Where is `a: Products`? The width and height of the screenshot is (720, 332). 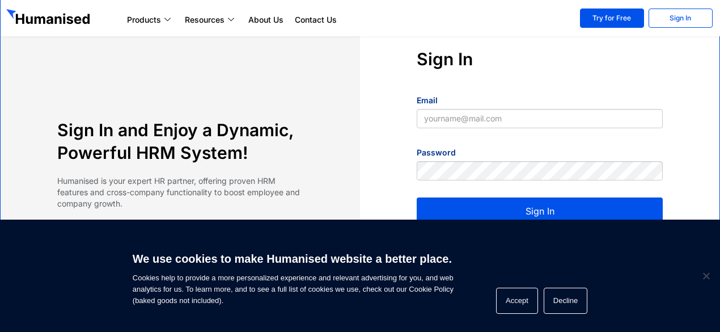 a: Products is located at coordinates (150, 20).